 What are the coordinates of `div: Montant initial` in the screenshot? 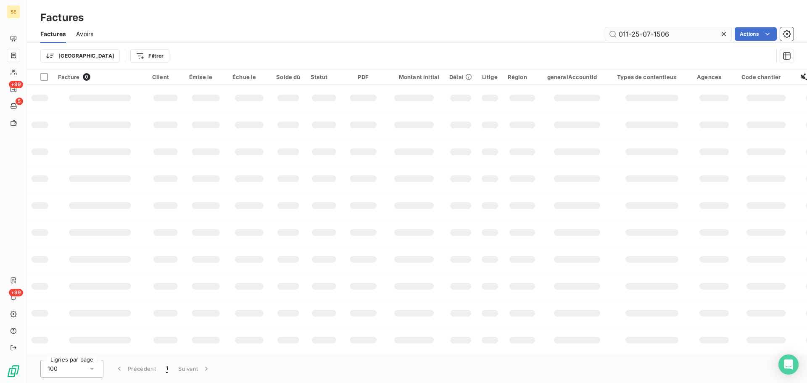 It's located at (414, 77).